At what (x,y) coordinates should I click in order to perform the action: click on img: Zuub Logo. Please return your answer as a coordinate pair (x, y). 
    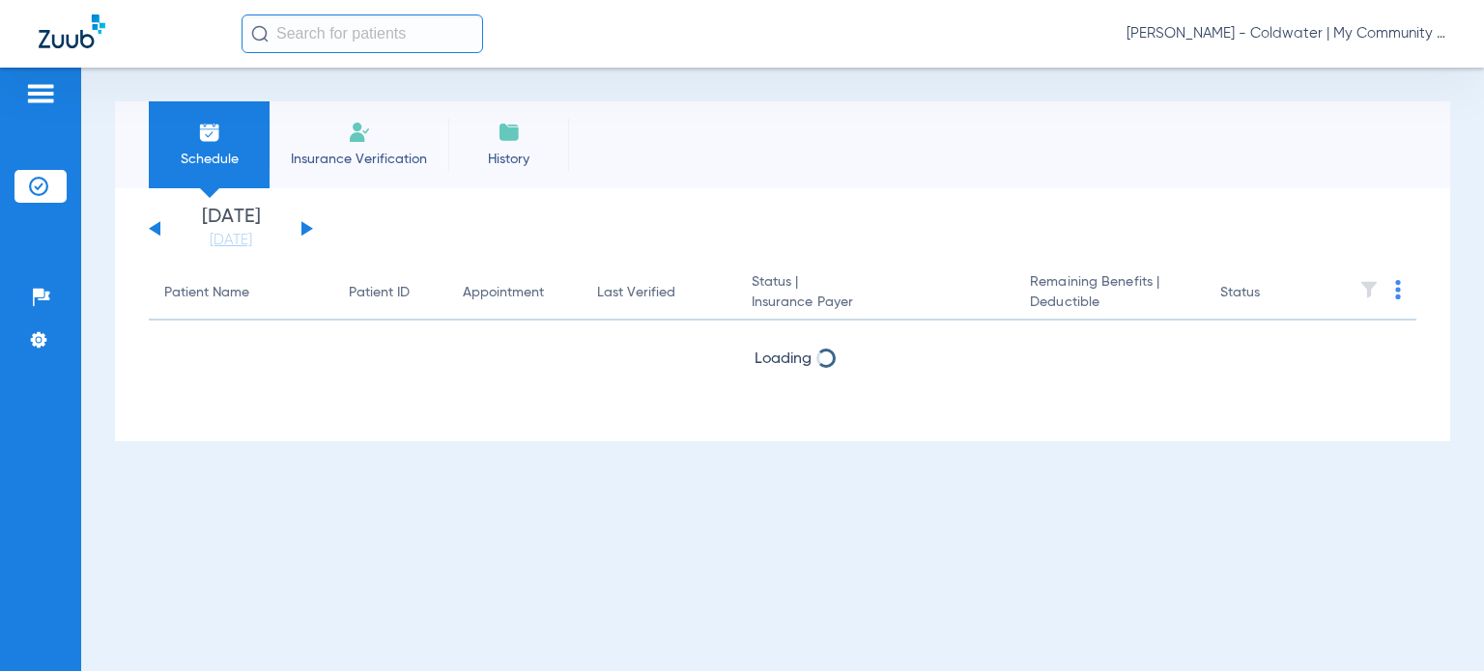
    Looking at the image, I should click on (71, 31).